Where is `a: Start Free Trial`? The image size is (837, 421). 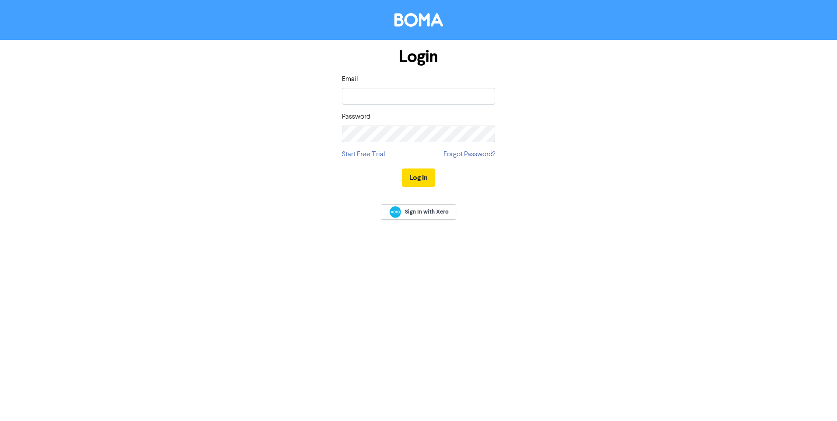 a: Start Free Trial is located at coordinates (363, 155).